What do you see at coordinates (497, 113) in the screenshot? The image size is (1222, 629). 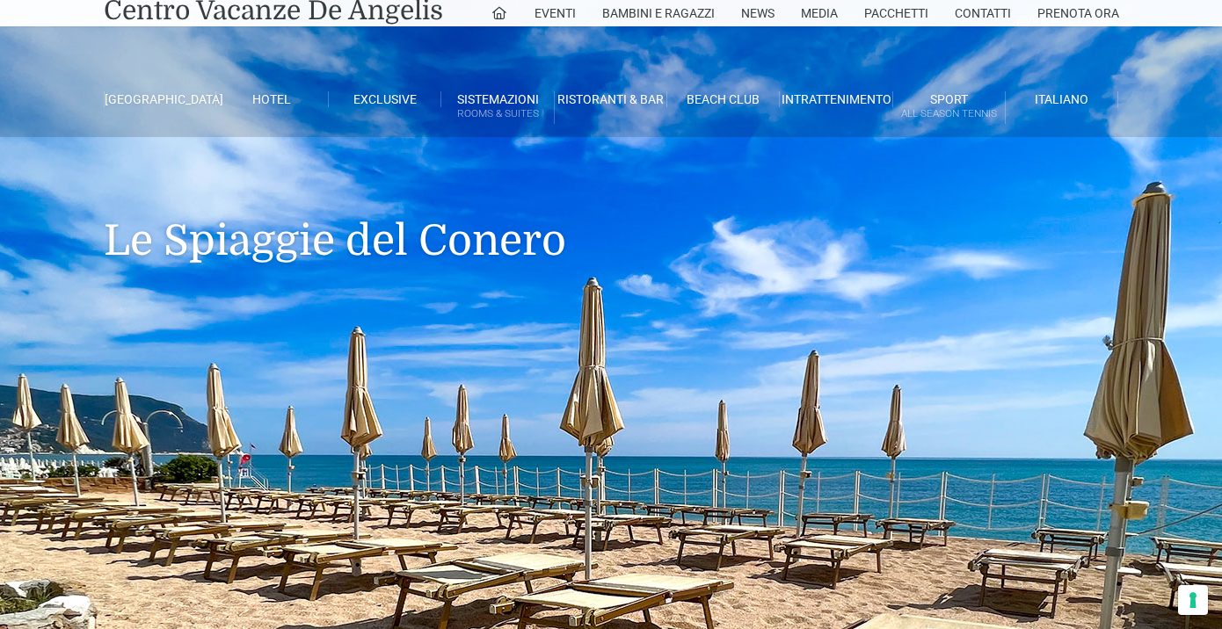 I see `small: Rooms & Suites` at bounding box center [497, 113].